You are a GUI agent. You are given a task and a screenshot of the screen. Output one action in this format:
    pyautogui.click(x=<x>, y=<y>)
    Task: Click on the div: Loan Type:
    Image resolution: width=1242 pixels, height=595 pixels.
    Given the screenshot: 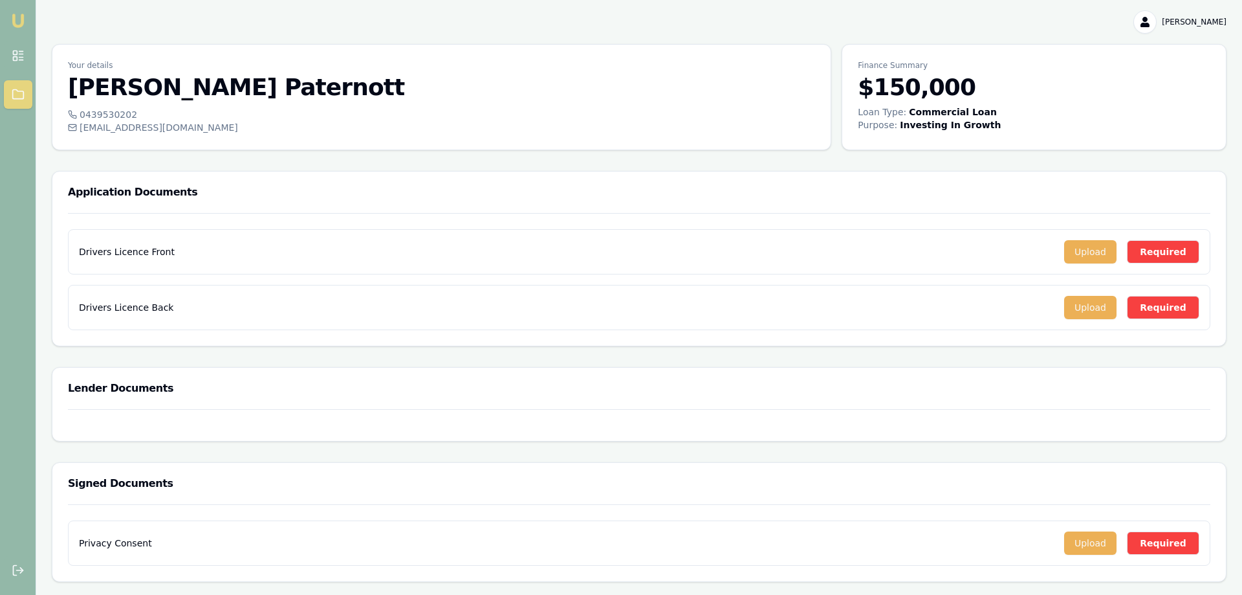 What is the action you would take?
    pyautogui.click(x=882, y=112)
    